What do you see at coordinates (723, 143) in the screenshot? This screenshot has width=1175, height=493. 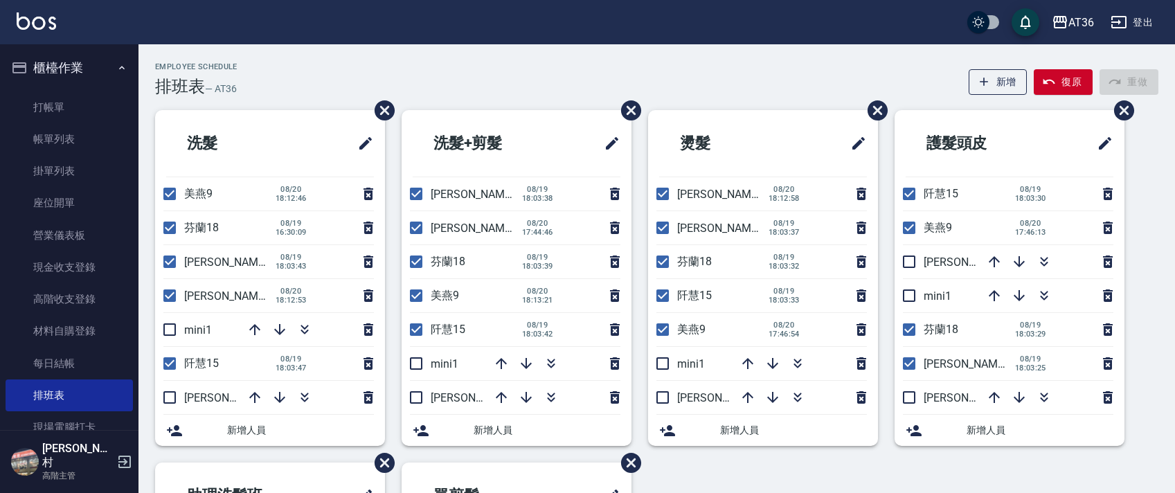 I see `h2: 燙髮` at bounding box center [723, 143].